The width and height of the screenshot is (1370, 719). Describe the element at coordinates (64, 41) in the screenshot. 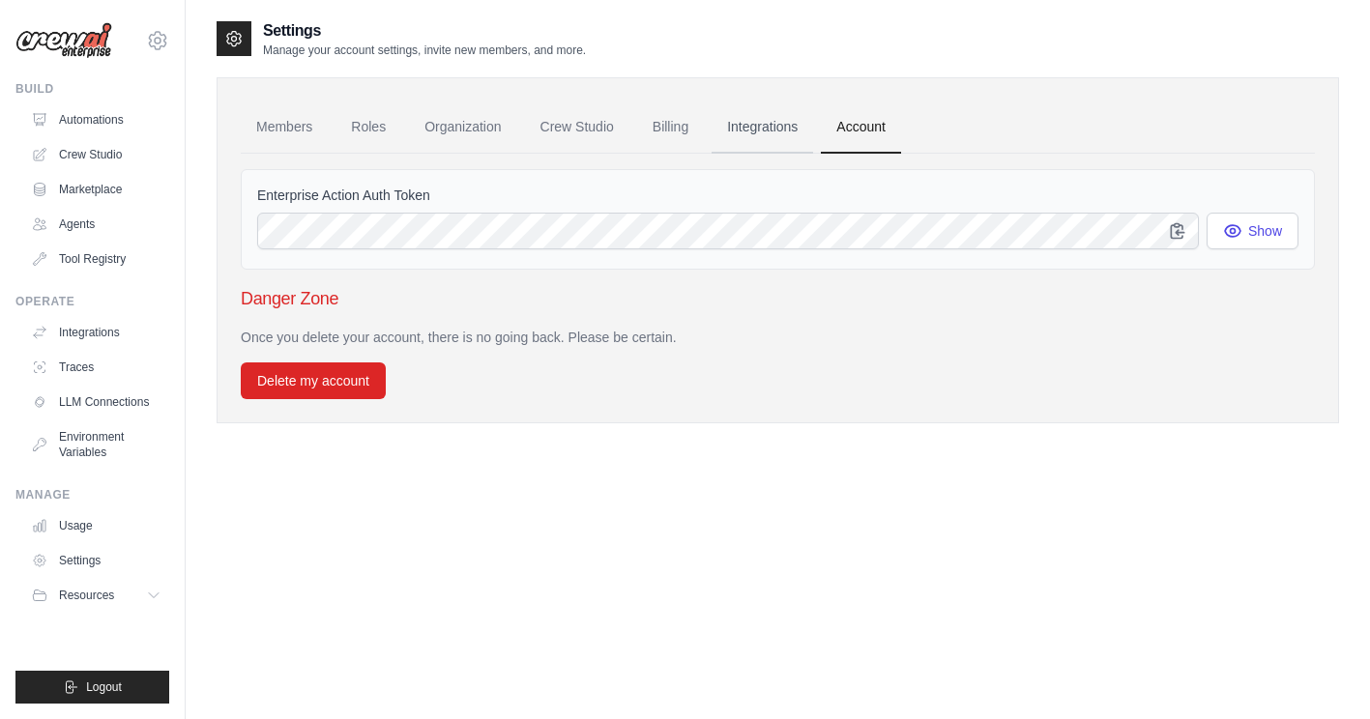

I see `img: Logo` at that location.